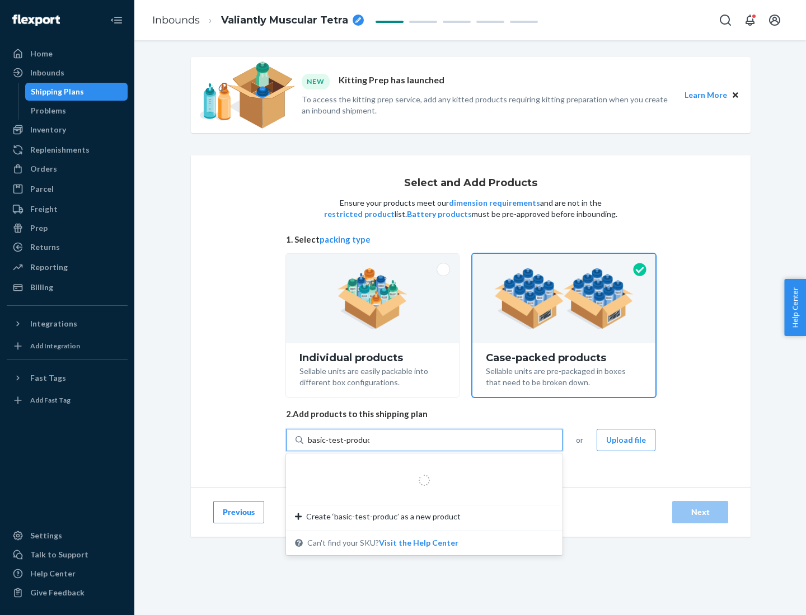  Describe the element at coordinates (625, 440) in the screenshot. I see `button: Upload file` at that location.